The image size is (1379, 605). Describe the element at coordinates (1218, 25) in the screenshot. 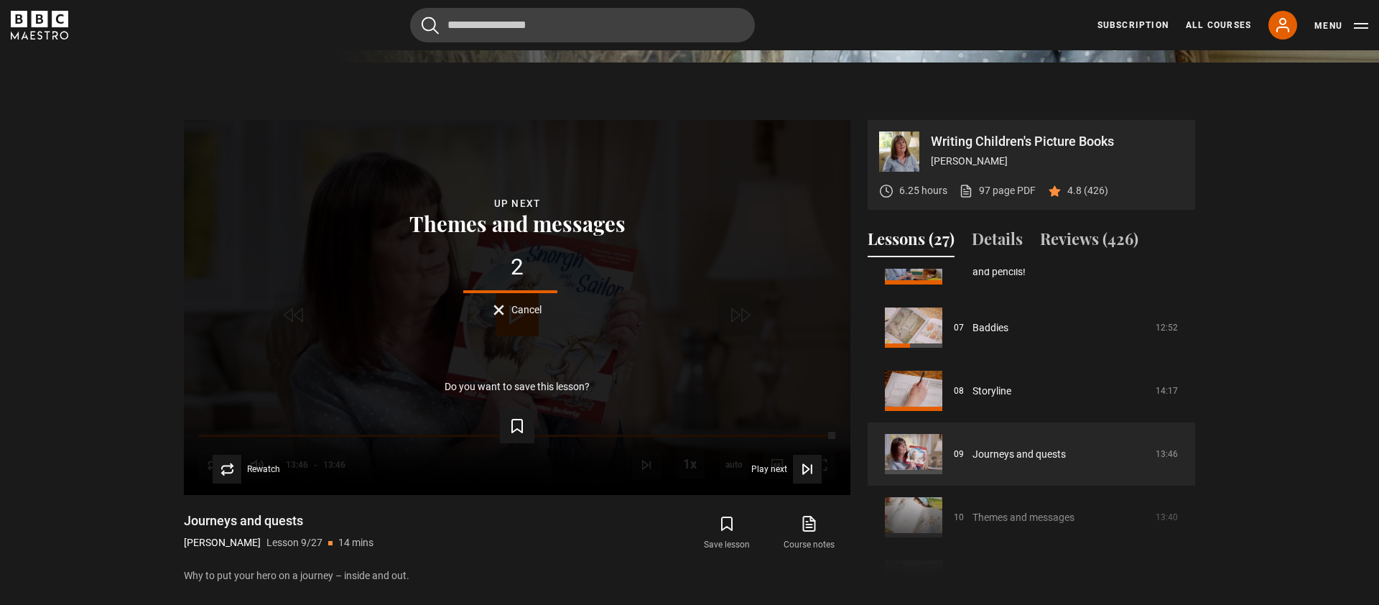

I see `a: All Courses` at that location.